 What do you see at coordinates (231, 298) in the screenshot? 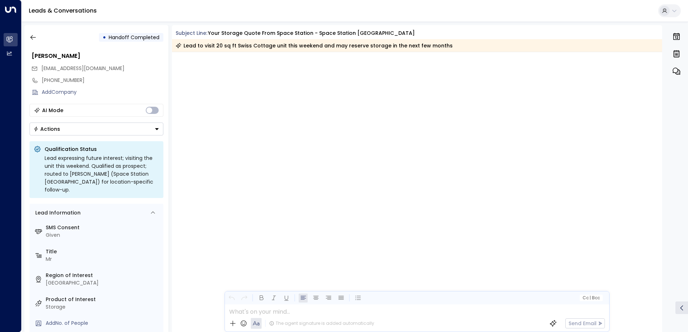
I see `button: Undo` at bounding box center [231, 298].